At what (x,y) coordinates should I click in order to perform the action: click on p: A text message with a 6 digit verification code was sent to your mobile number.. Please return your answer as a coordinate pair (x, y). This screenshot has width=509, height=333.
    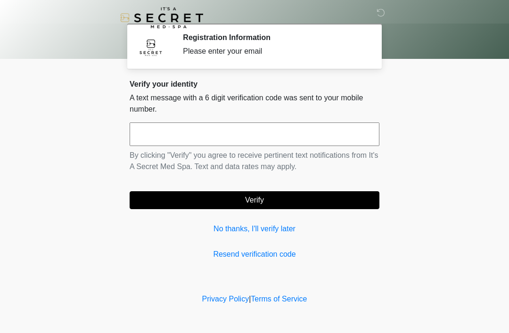
    Looking at the image, I should click on (254, 104).